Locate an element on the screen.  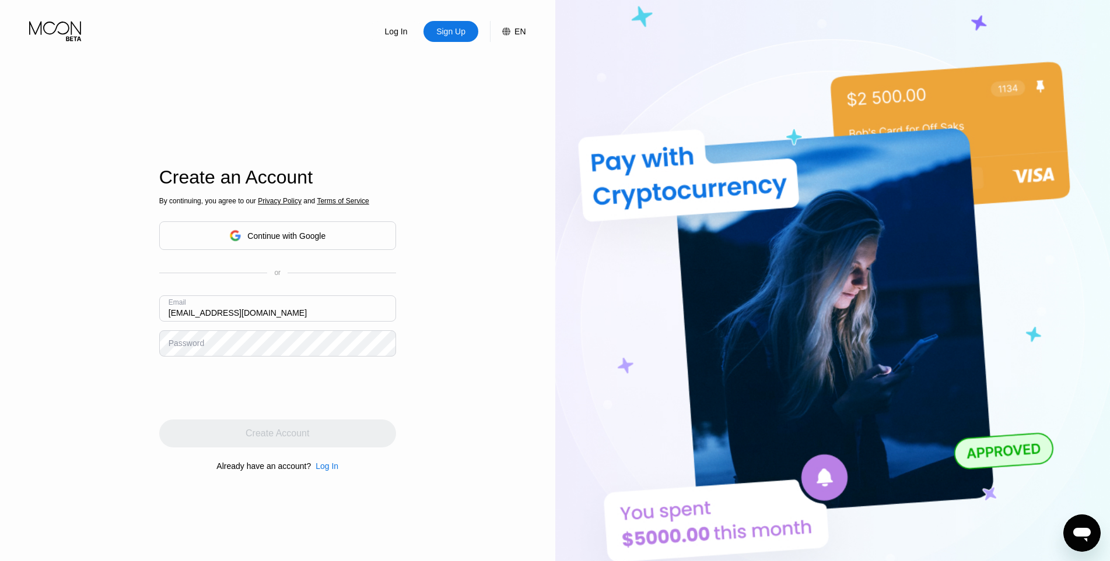
span: Terms of Service is located at coordinates (342, 201).